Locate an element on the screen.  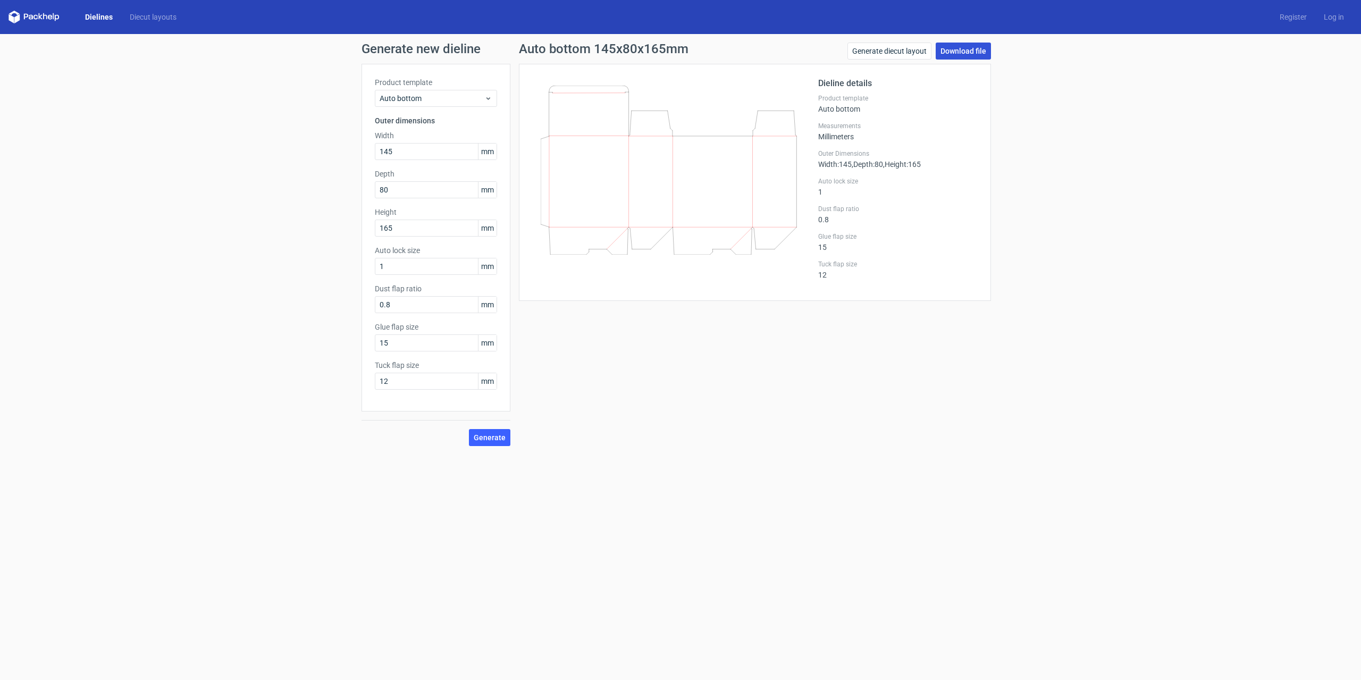
label: Height is located at coordinates (436, 212).